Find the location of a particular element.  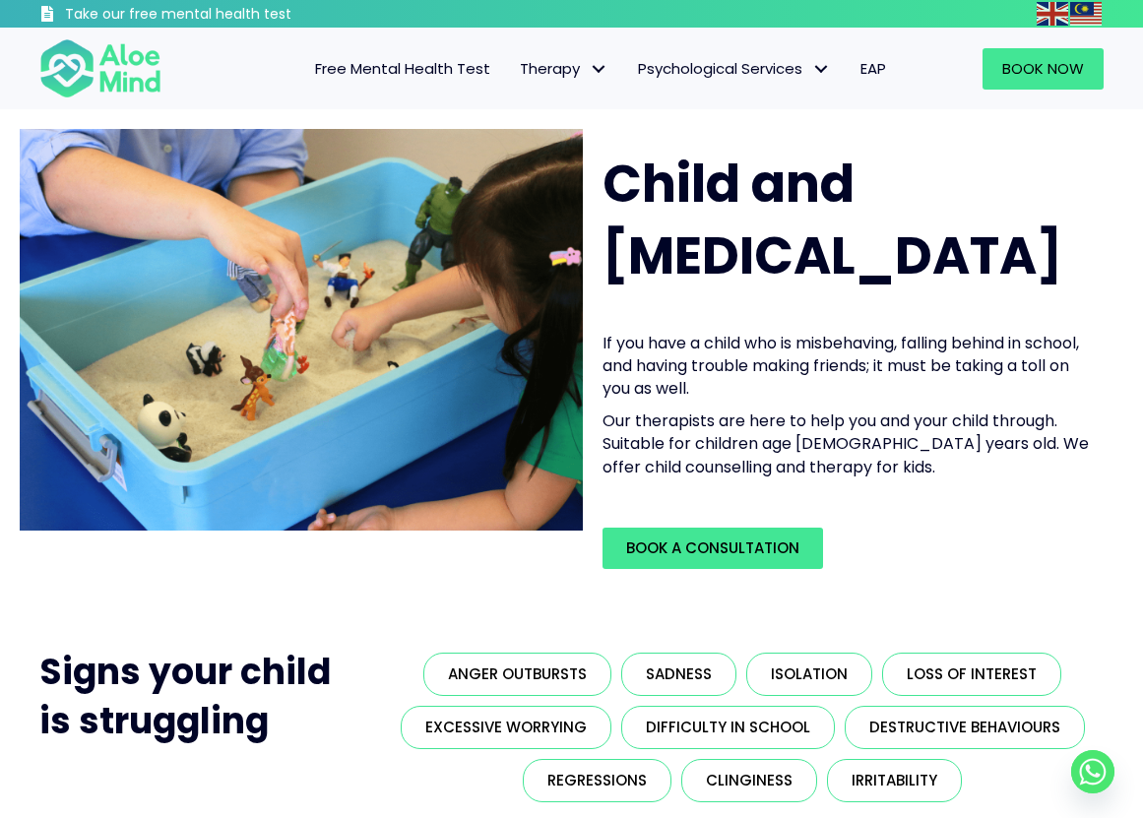

span: Loss of interest is located at coordinates (972, 673).